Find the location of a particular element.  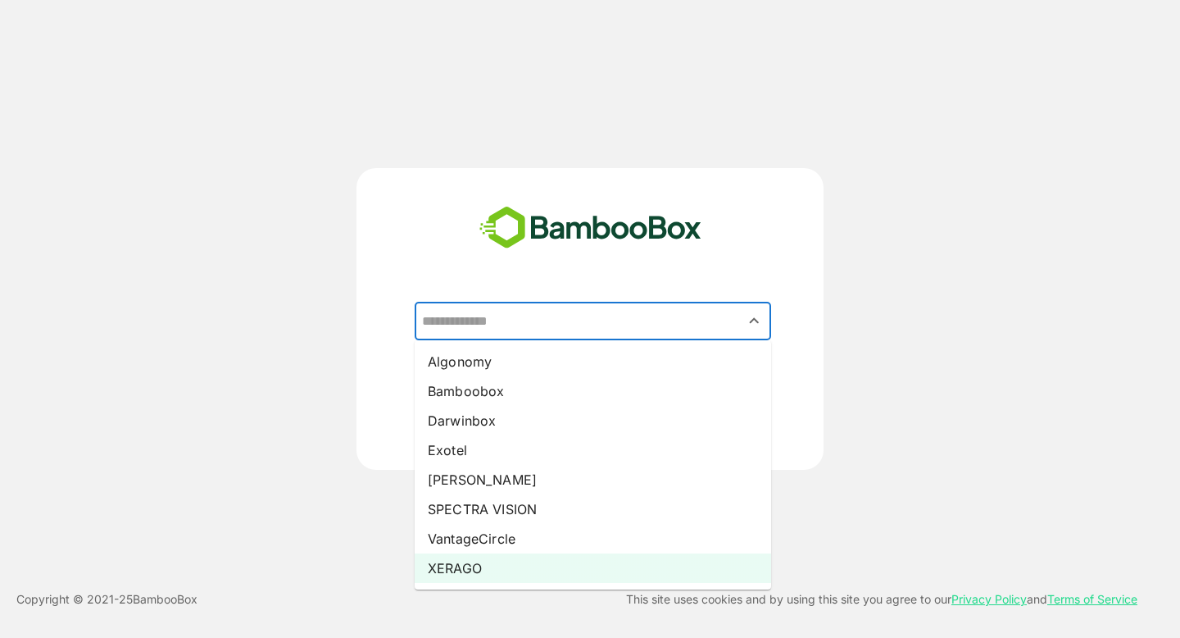

li: Algonomy is located at coordinates (593, 362).